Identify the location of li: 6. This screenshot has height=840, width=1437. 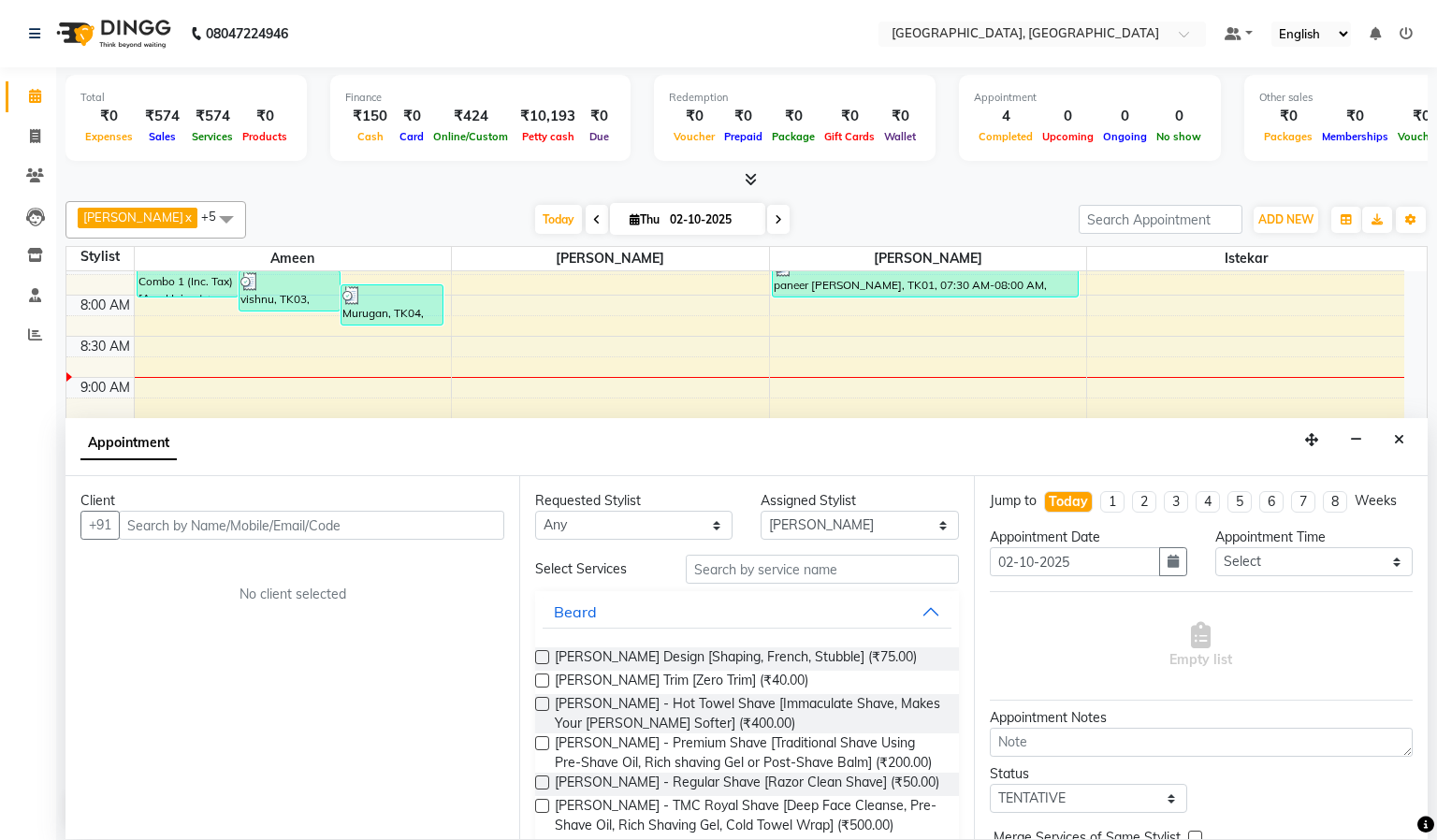
(1271, 501).